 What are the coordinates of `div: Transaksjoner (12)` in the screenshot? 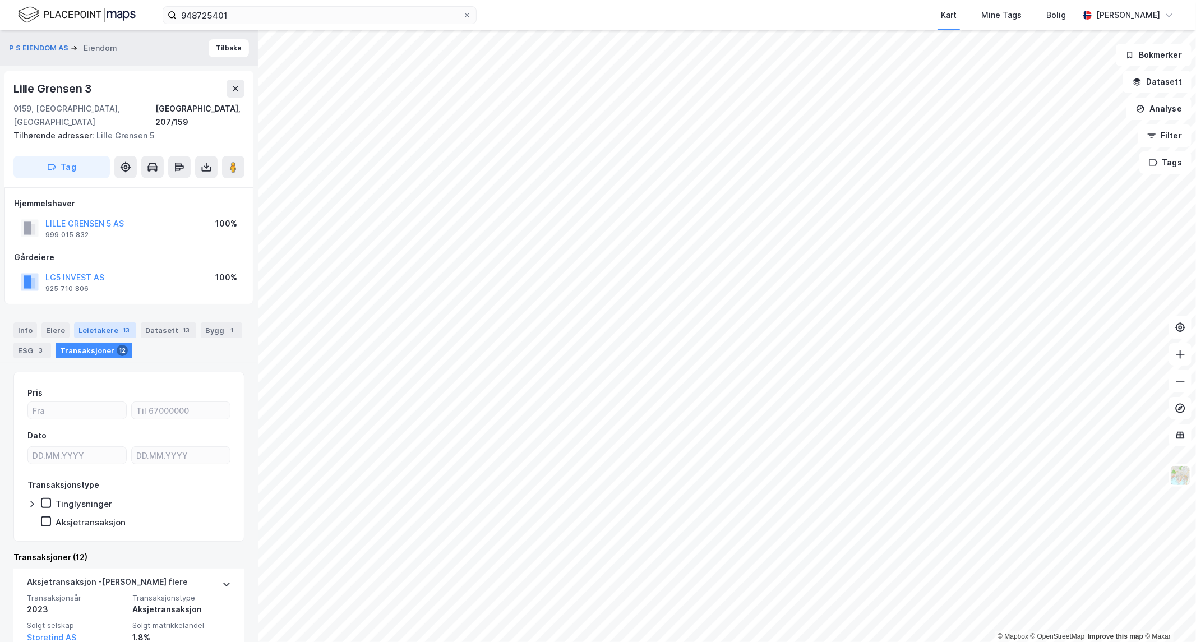 It's located at (129, 557).